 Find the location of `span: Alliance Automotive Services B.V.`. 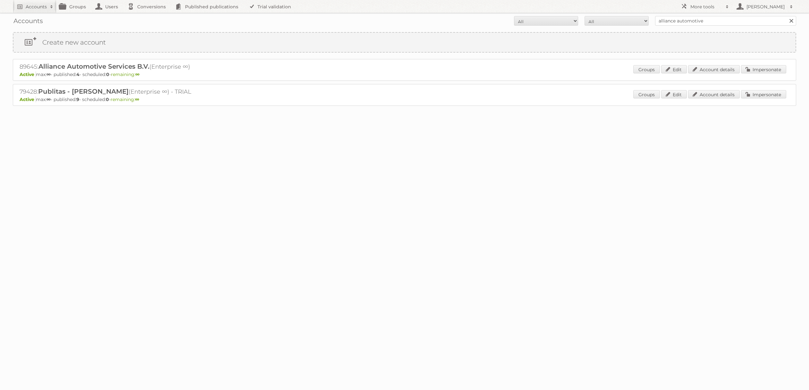

span: Alliance Automotive Services B.V. is located at coordinates (94, 66).